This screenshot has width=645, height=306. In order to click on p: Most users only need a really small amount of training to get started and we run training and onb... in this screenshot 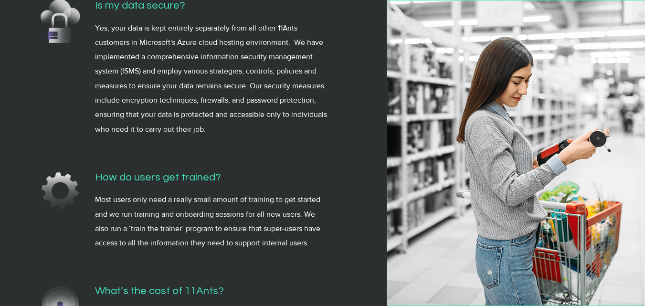, I will do `click(211, 221)`.